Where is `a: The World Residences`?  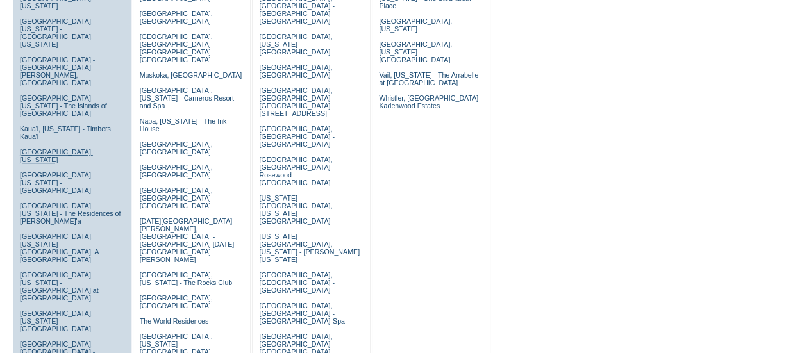
a: The World Residences is located at coordinates (174, 321).